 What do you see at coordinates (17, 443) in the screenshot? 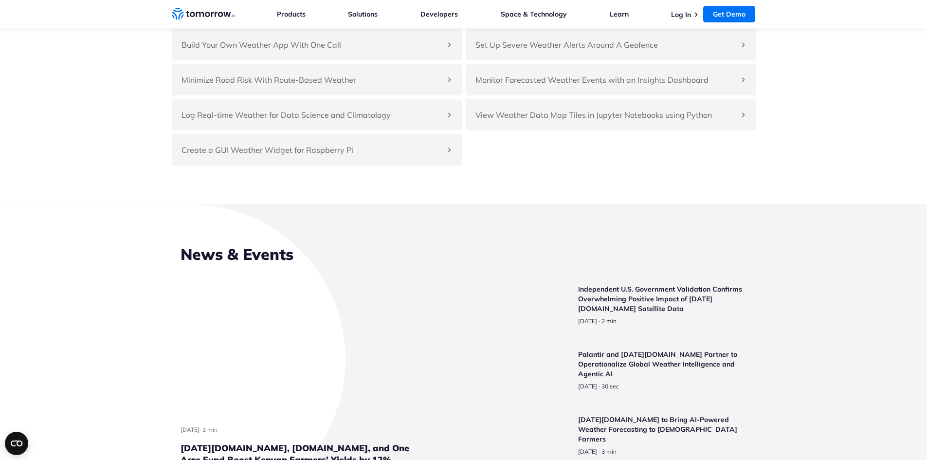
I see `button: Open CMP widget` at bounding box center [17, 443].